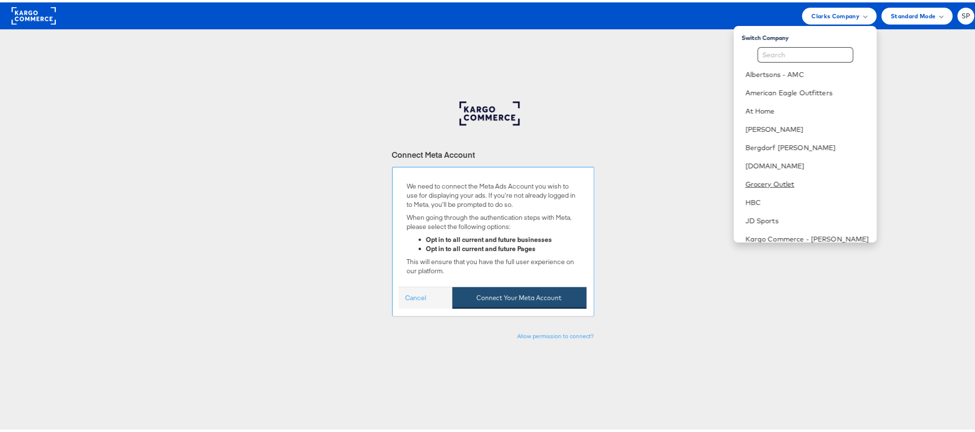  Describe the element at coordinates (493, 264) in the screenshot. I see `p: This will ensure that you have the full user experience on our platform.` at that location.